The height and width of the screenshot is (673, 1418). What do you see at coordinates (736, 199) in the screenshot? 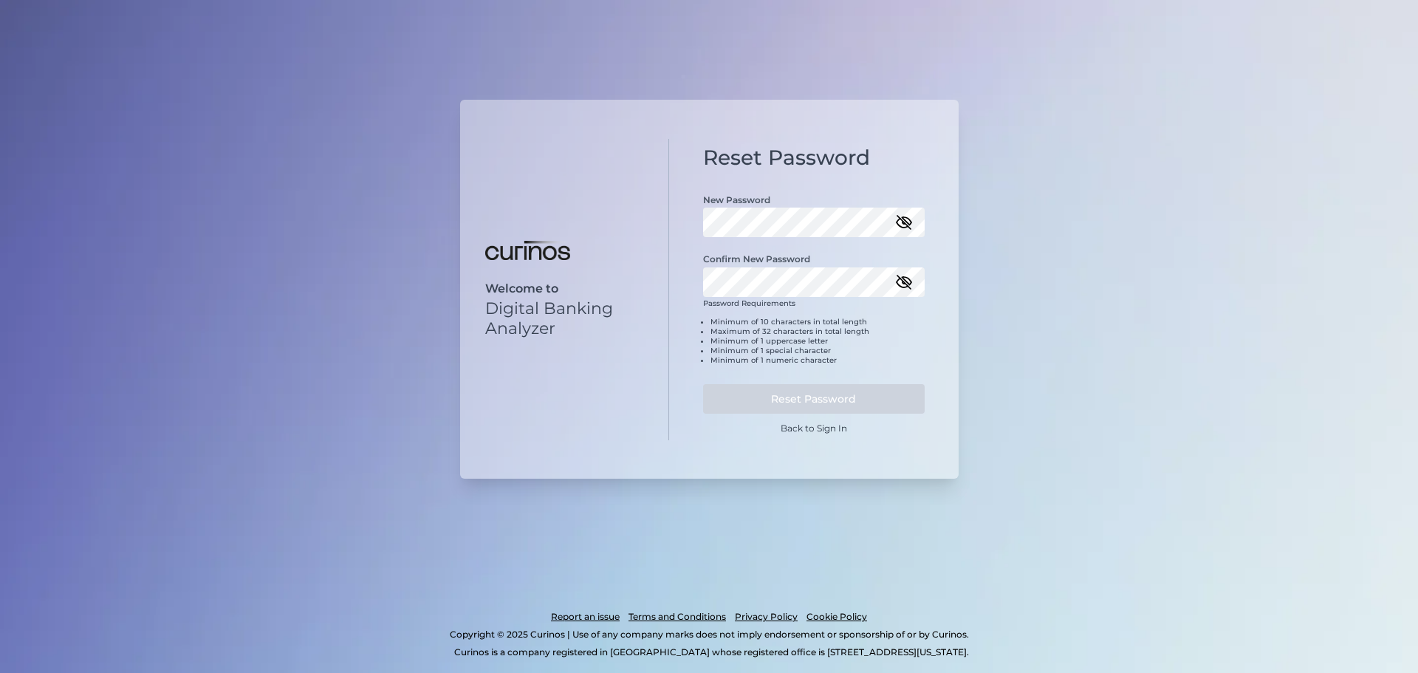
I see `label: New Password` at bounding box center [736, 199].